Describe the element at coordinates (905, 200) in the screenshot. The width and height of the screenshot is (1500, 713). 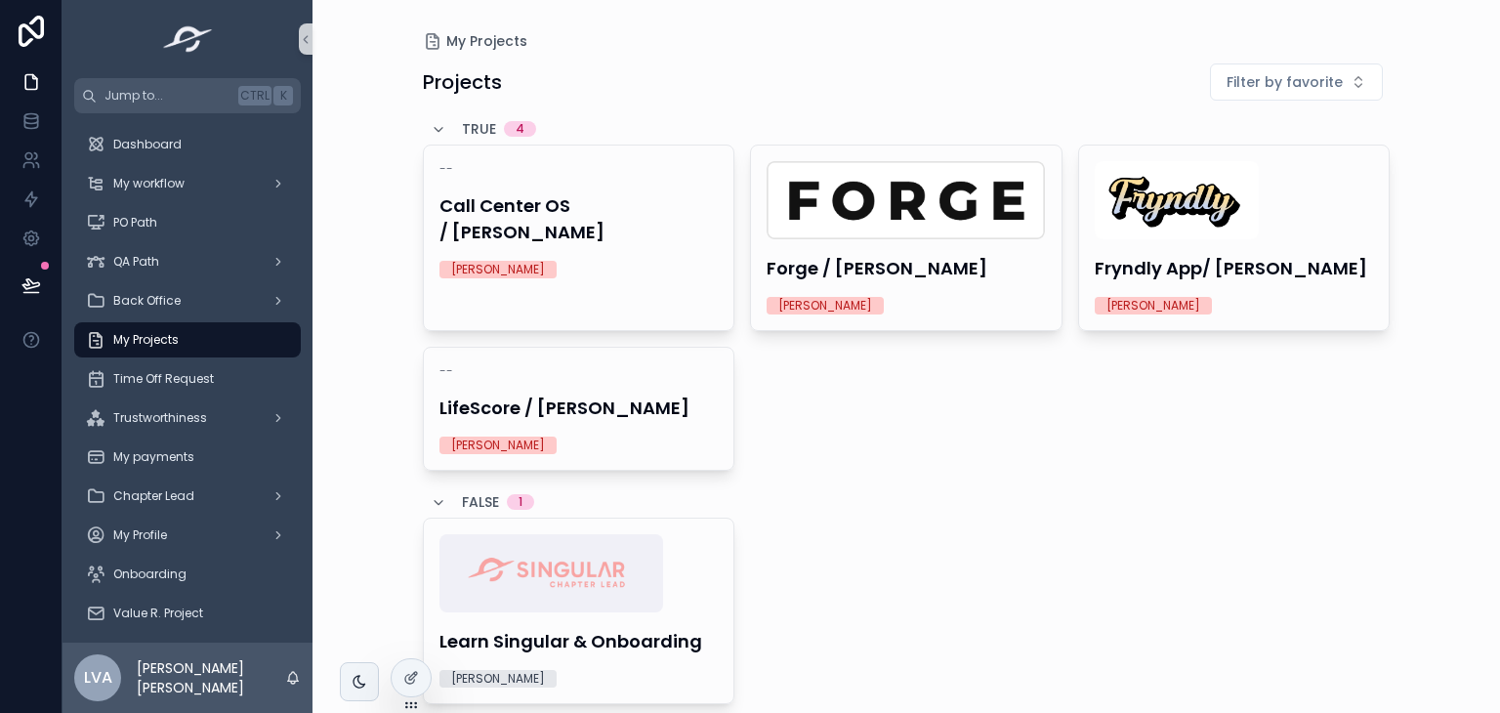
I see `img: Forge.png` at that location.